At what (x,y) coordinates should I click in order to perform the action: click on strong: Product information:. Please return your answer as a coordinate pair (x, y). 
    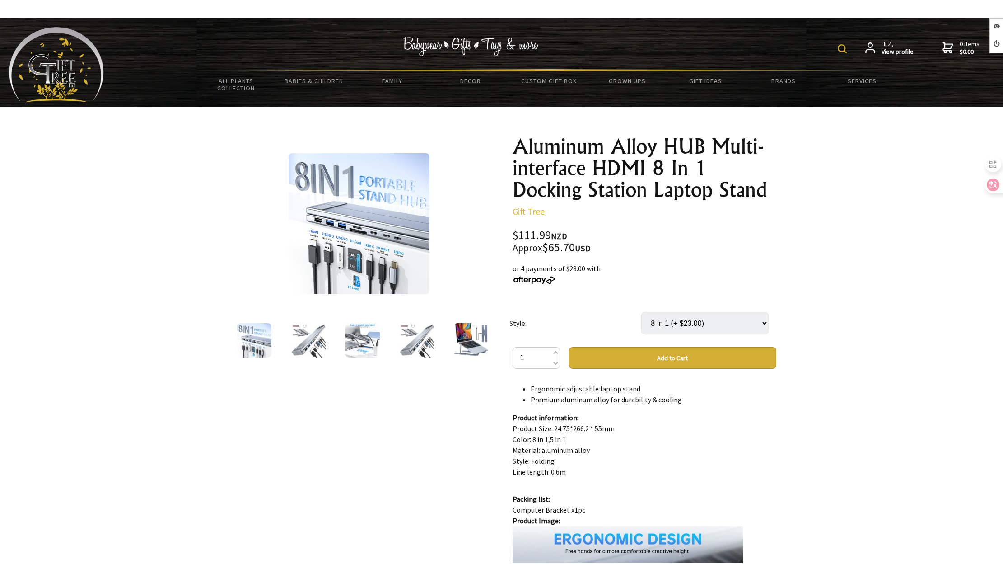
    Looking at the image, I should click on (546, 417).